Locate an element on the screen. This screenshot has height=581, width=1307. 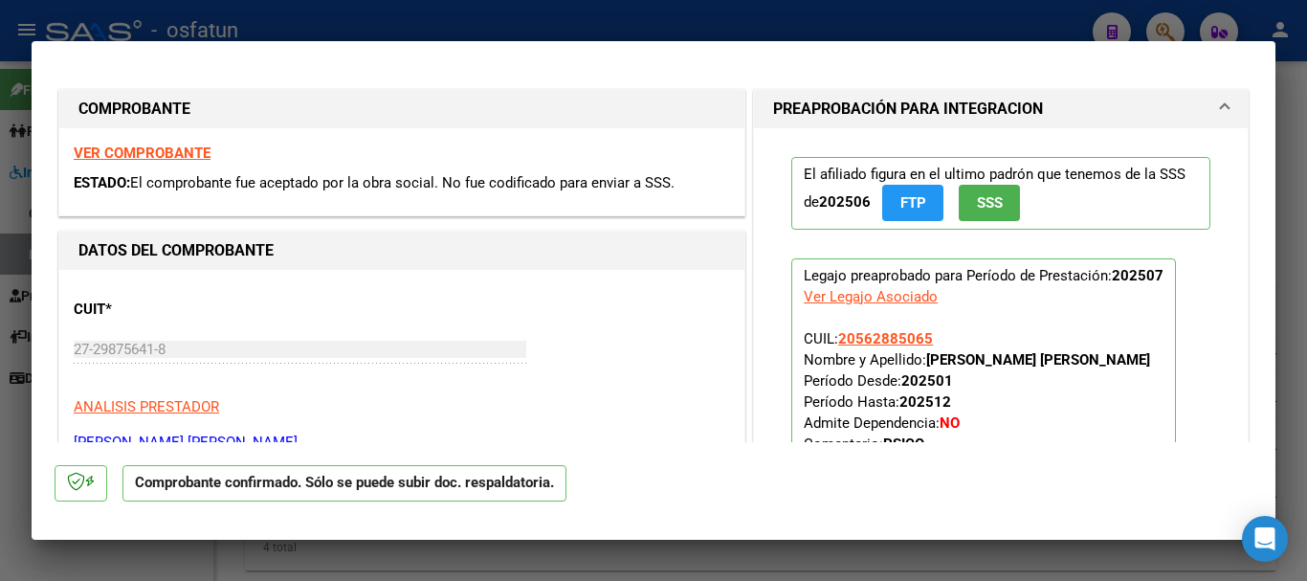
span: SSS is located at coordinates (989, 204).